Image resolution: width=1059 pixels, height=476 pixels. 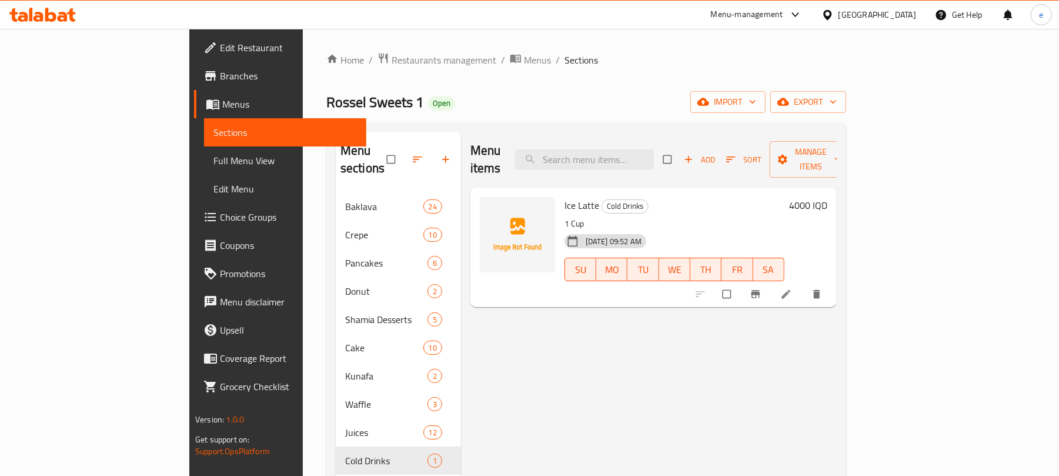 I want to click on nav: breadcrumb, so click(x=586, y=60).